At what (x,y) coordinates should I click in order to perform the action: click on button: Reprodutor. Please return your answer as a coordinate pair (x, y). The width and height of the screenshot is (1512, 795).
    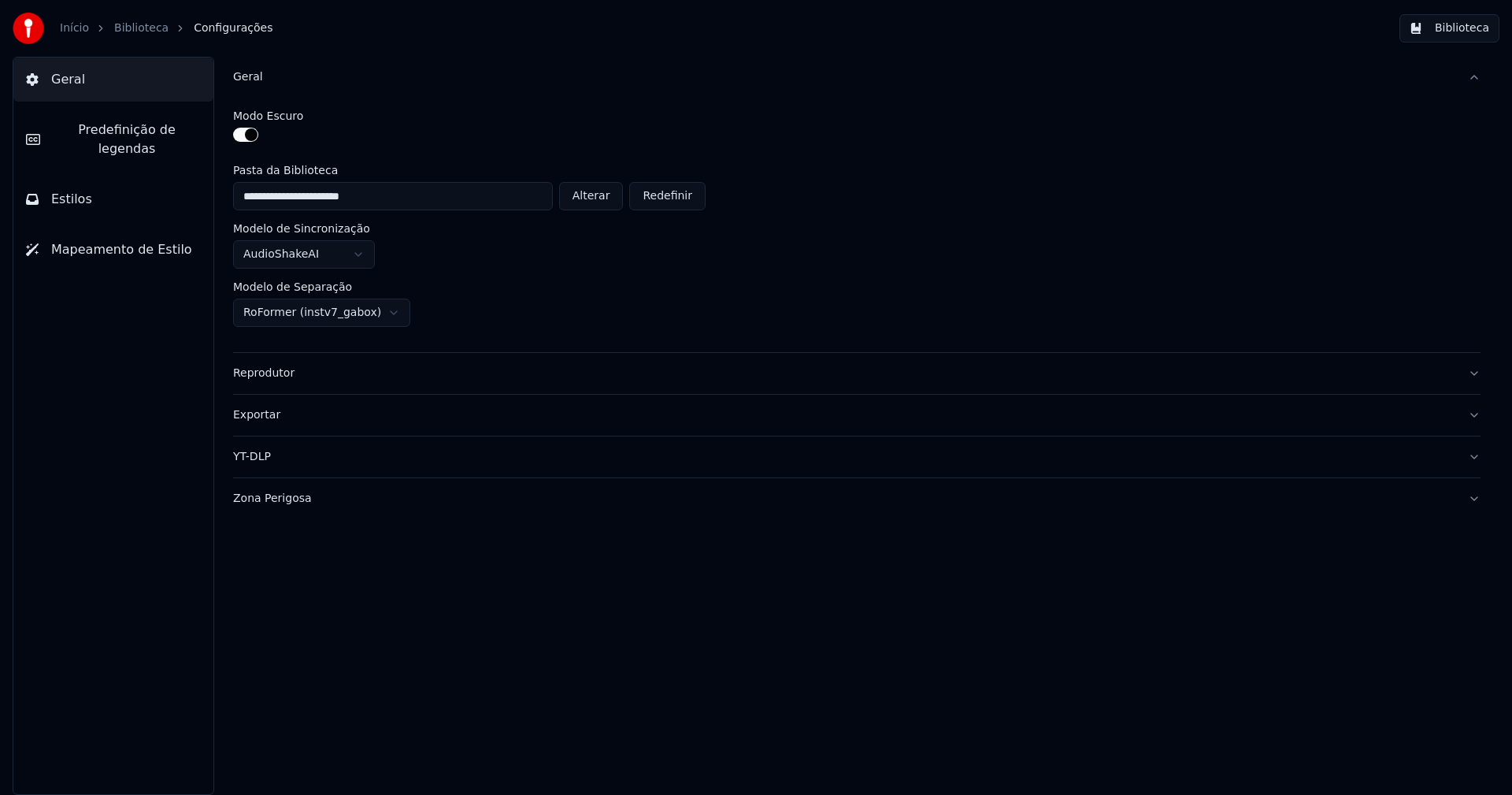
    Looking at the image, I should click on (857, 374).